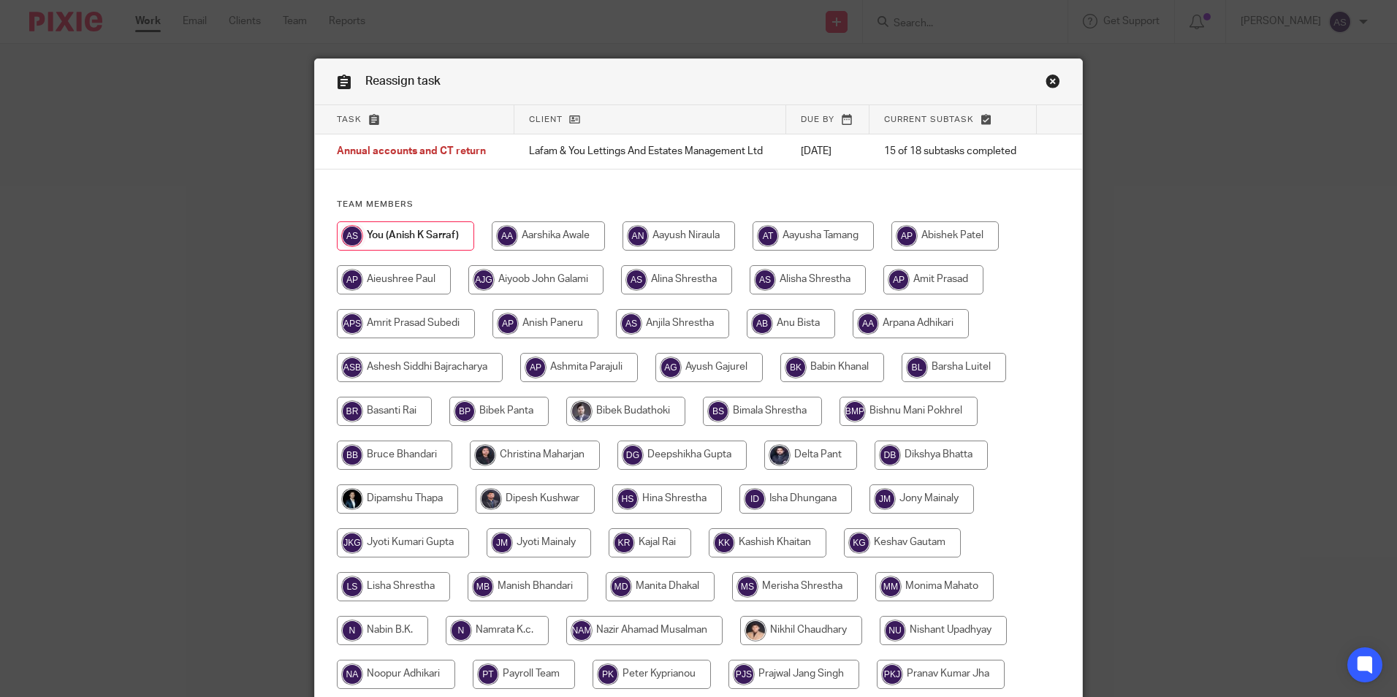  I want to click on span: Current subtask, so click(929, 119).